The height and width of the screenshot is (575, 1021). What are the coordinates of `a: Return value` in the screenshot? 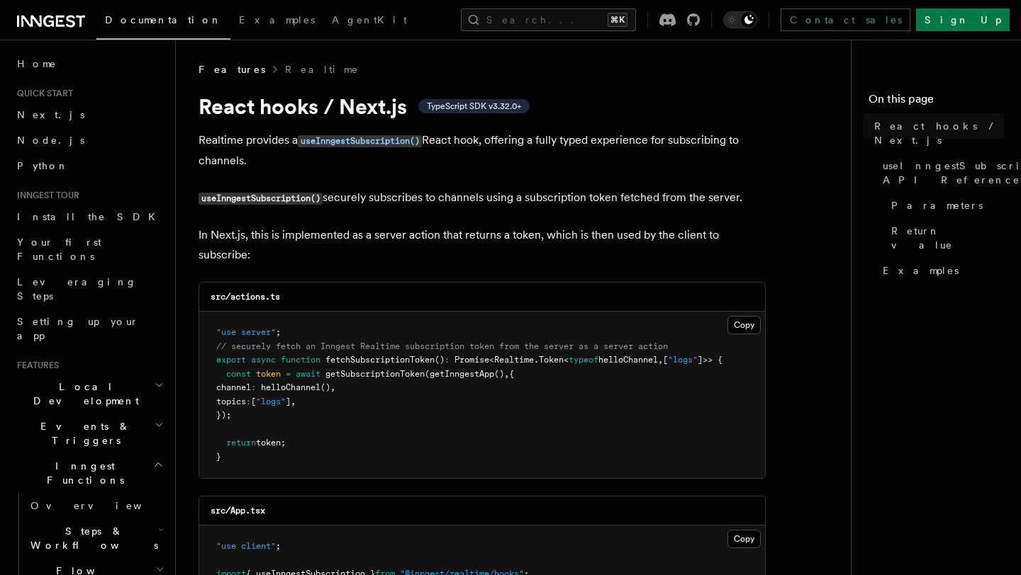 It's located at (944, 238).